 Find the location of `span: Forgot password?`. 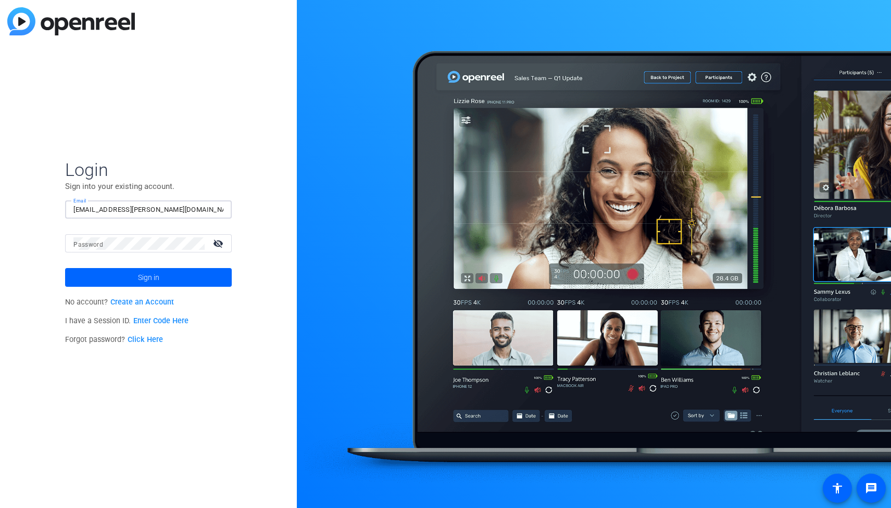

span: Forgot password? is located at coordinates (114, 340).